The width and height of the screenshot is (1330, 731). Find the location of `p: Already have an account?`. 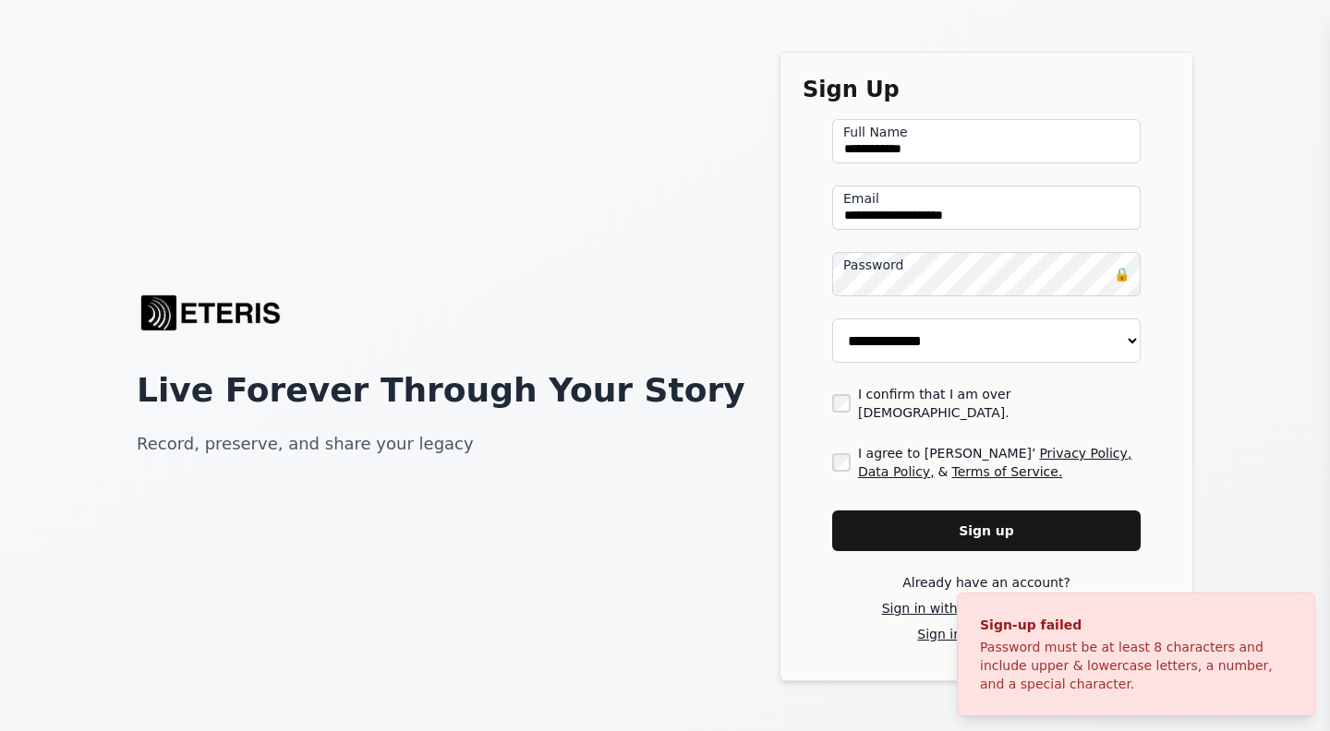

p: Already have an account? is located at coordinates (986, 583).